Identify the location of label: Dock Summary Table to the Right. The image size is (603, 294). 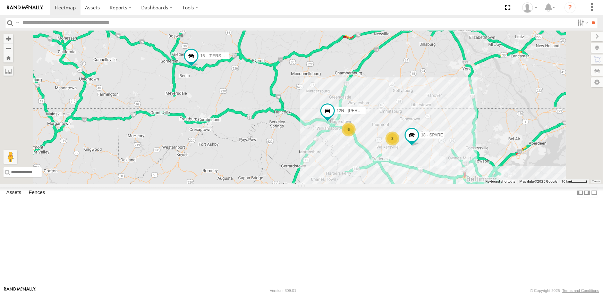
(587, 192).